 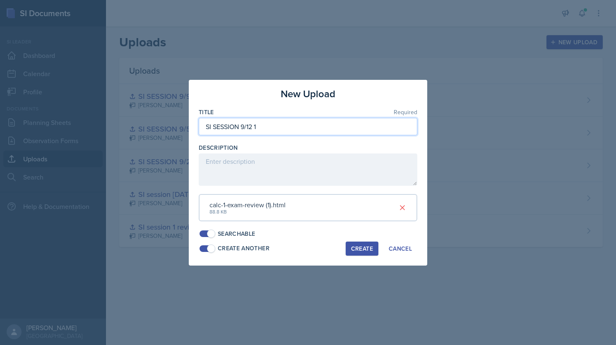 What do you see at coordinates (308, 127) in the screenshot?
I see `input: Enter title` at bounding box center [308, 127].